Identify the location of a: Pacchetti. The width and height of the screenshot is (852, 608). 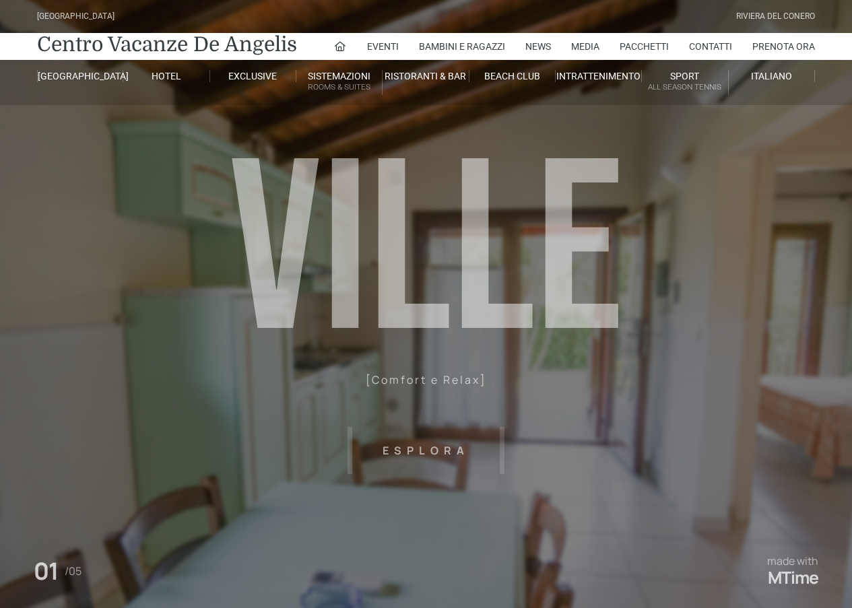
(644, 46).